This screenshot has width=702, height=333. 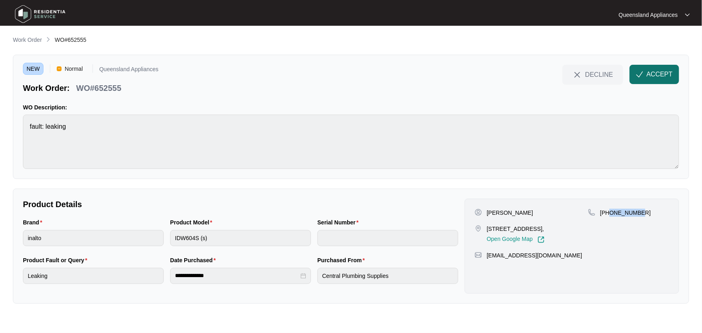 What do you see at coordinates (48, 39) in the screenshot?
I see `img: chevron-right` at bounding box center [48, 39].